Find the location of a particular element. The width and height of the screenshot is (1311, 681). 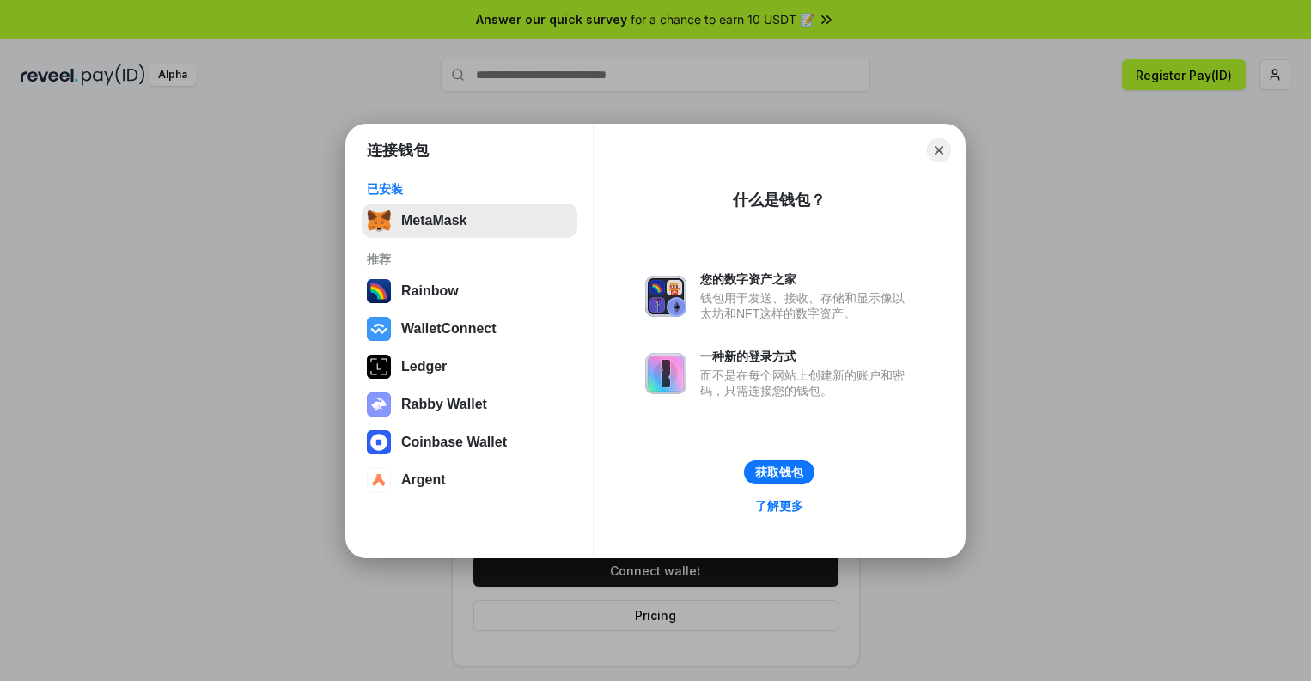

div: 已安装 is located at coordinates (469, 189).